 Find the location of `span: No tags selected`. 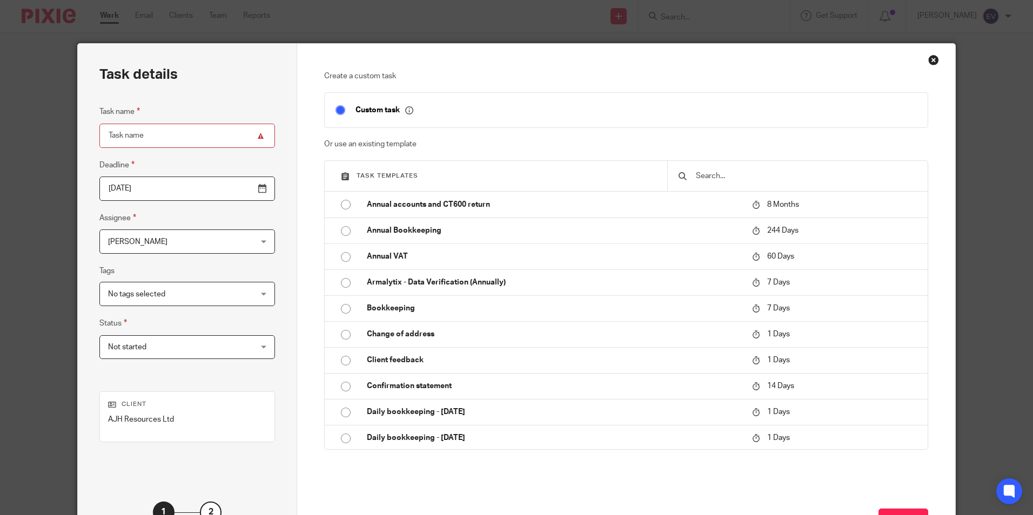

span: No tags selected is located at coordinates (137, 294).